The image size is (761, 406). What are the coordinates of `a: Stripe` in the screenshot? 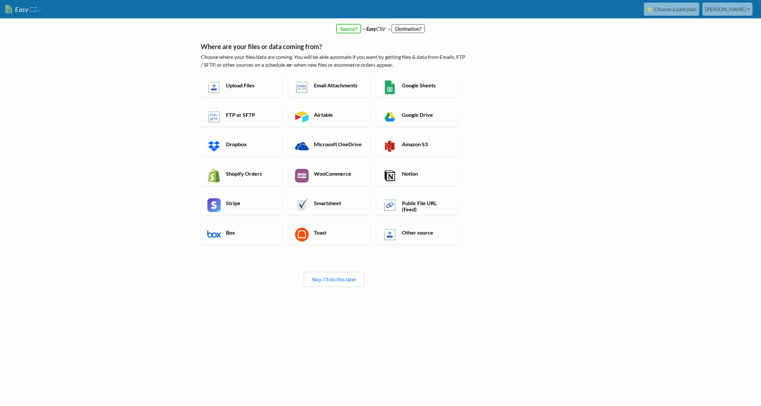 It's located at (241, 203).